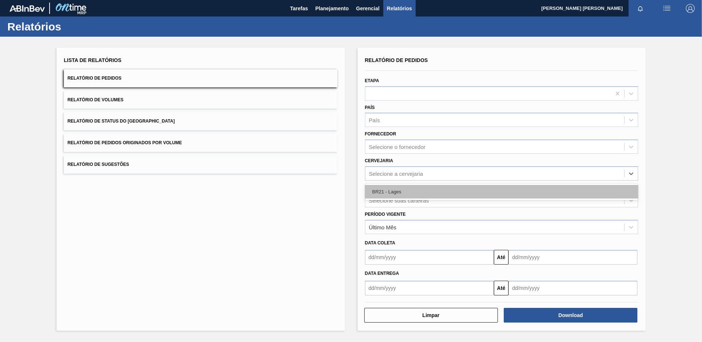 This screenshot has width=702, height=342. What do you see at coordinates (372, 81) in the screenshot?
I see `label: Etapa` at bounding box center [372, 81].